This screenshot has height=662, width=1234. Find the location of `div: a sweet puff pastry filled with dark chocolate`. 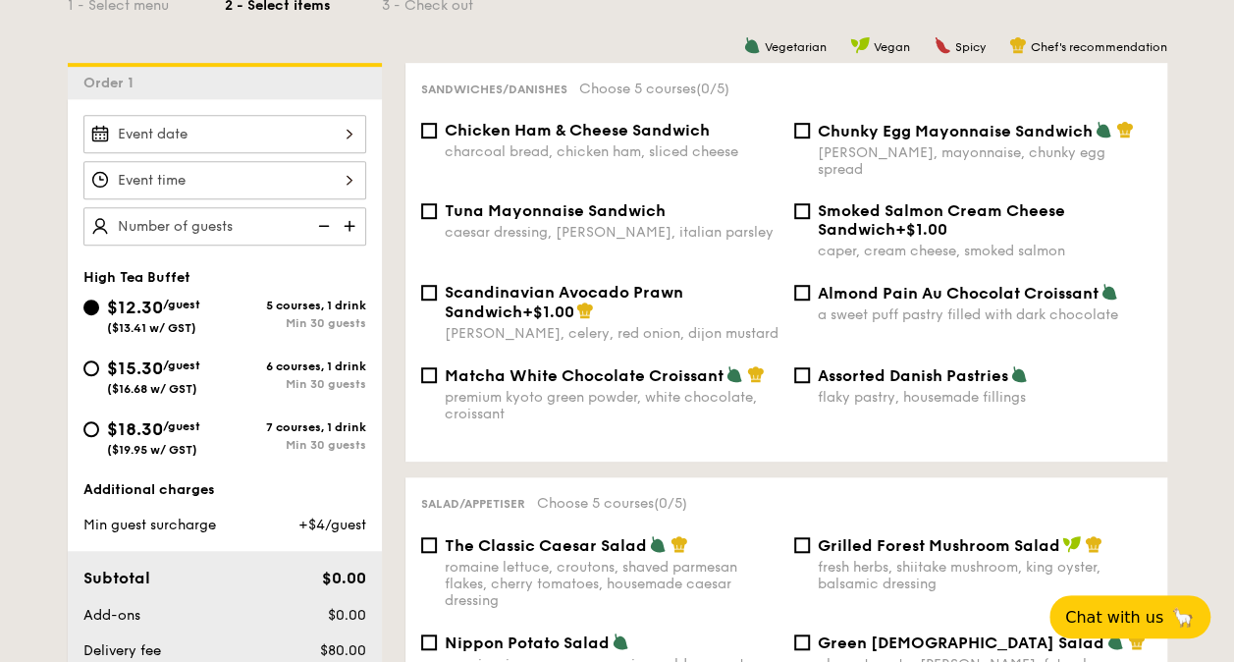

div: a sweet puff pastry filled with dark chocolate is located at coordinates (985, 314).